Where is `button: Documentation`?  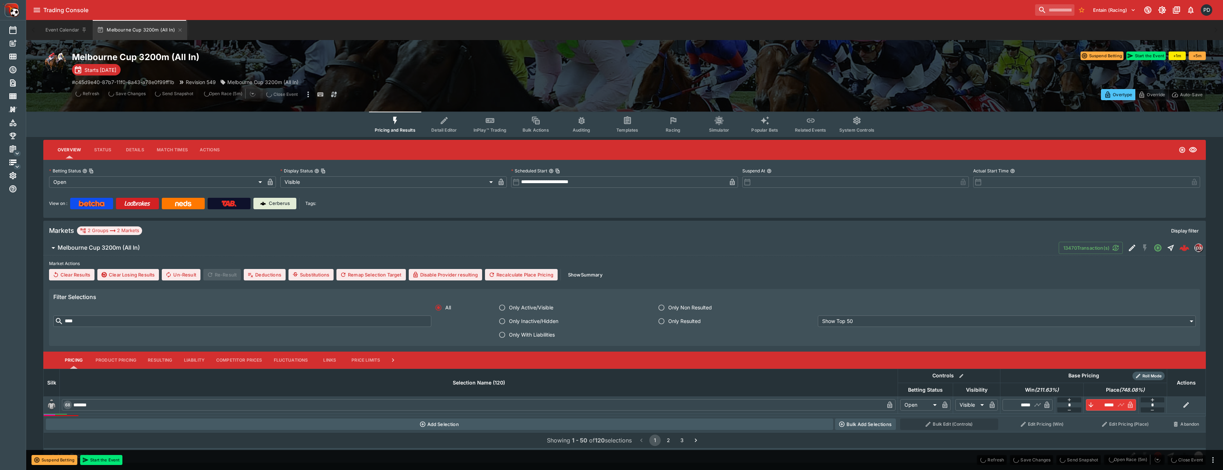 button: Documentation is located at coordinates (1176, 10).